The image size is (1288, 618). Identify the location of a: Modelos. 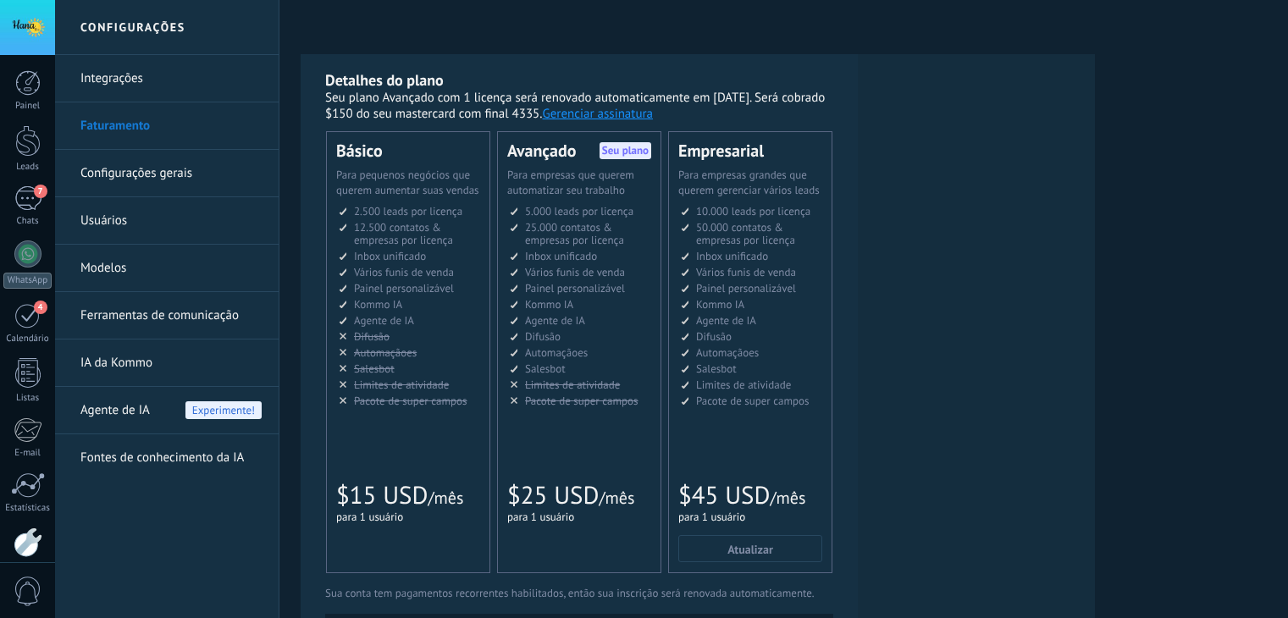
(171, 269).